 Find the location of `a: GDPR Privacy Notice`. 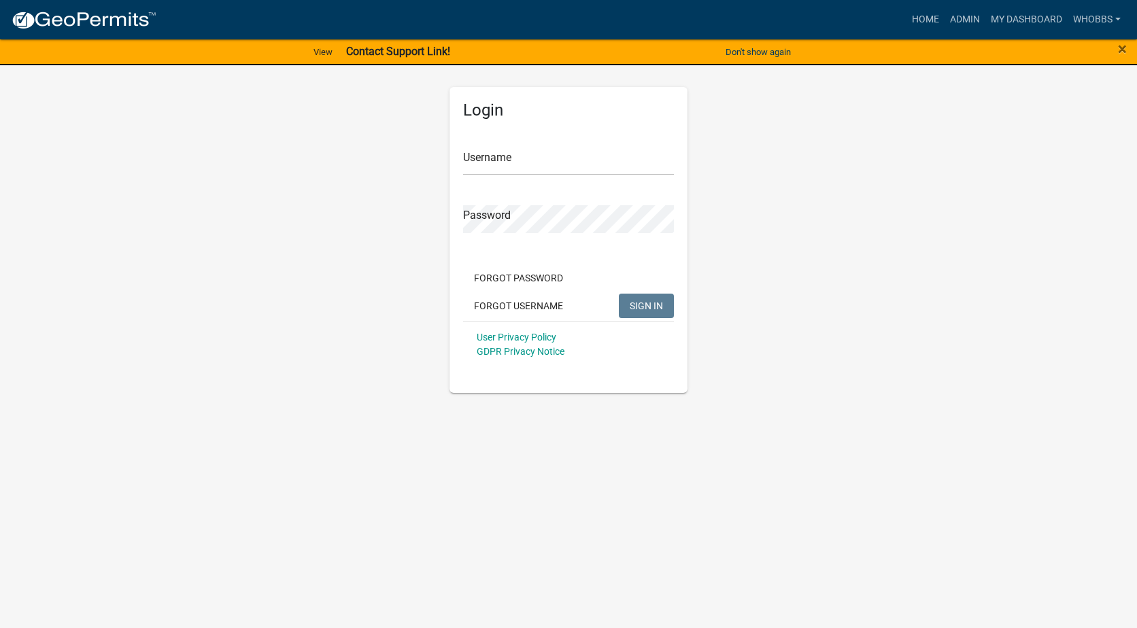

a: GDPR Privacy Notice is located at coordinates (520, 352).